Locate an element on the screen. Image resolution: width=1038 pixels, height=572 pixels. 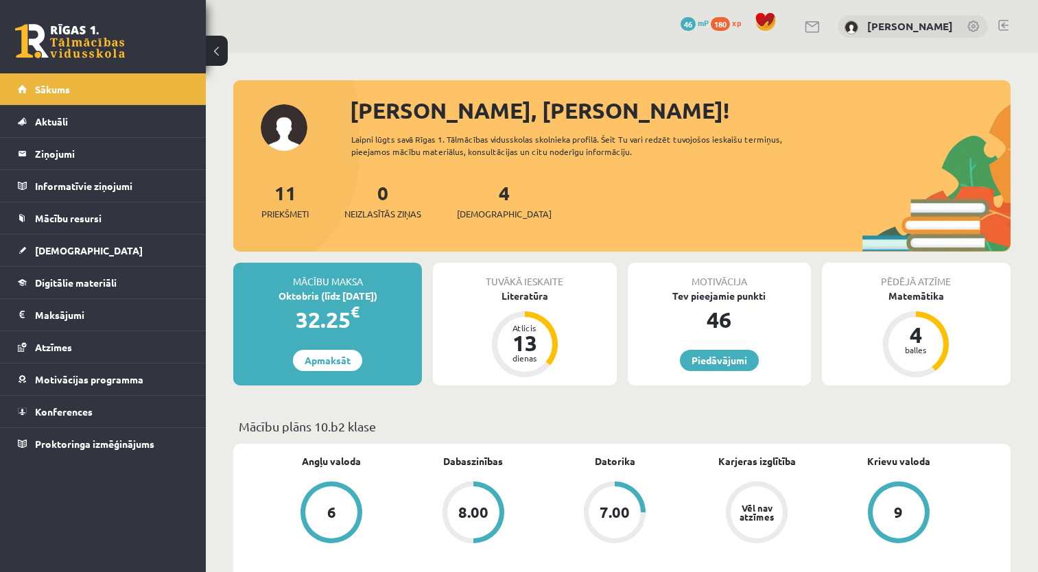
legend: Informatīvie ziņojumi is located at coordinates (112, 186).